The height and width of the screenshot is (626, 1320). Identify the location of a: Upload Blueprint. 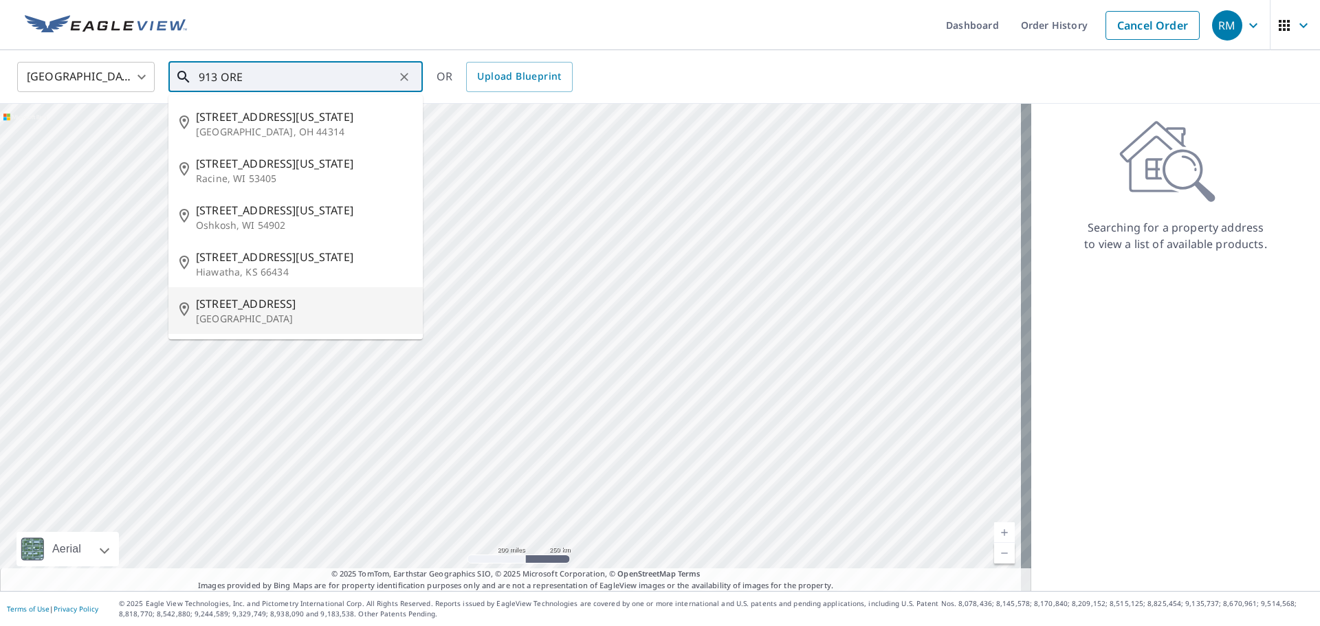
(519, 77).